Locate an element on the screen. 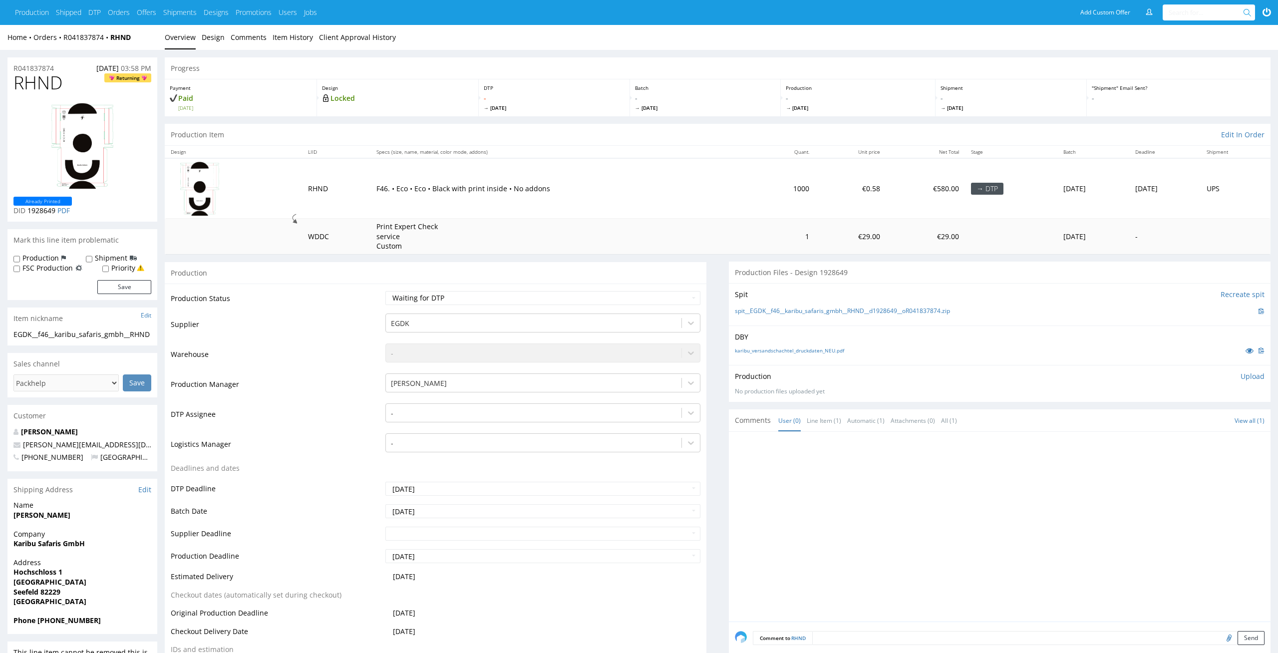 This screenshot has height=653, width=1278. a: Overview is located at coordinates (180, 37).